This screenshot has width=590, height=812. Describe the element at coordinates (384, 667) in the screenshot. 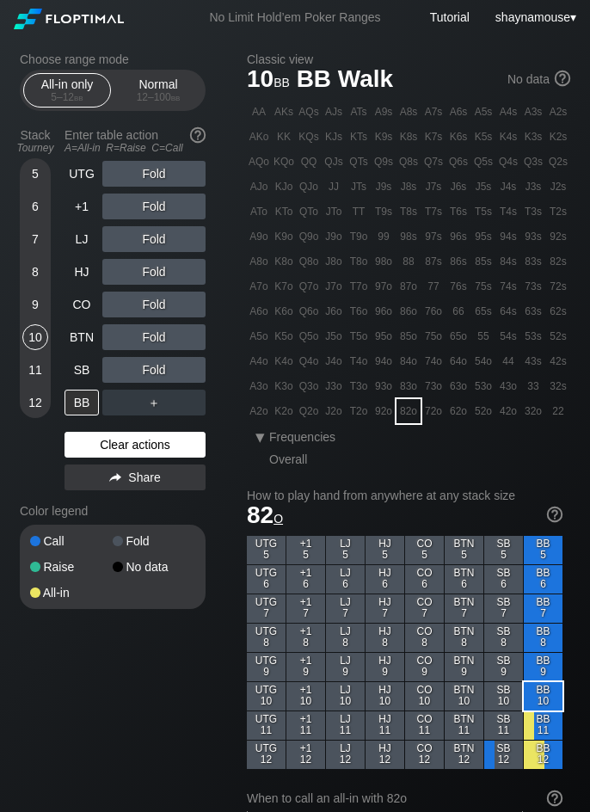

I see `div: HJ 9` at that location.